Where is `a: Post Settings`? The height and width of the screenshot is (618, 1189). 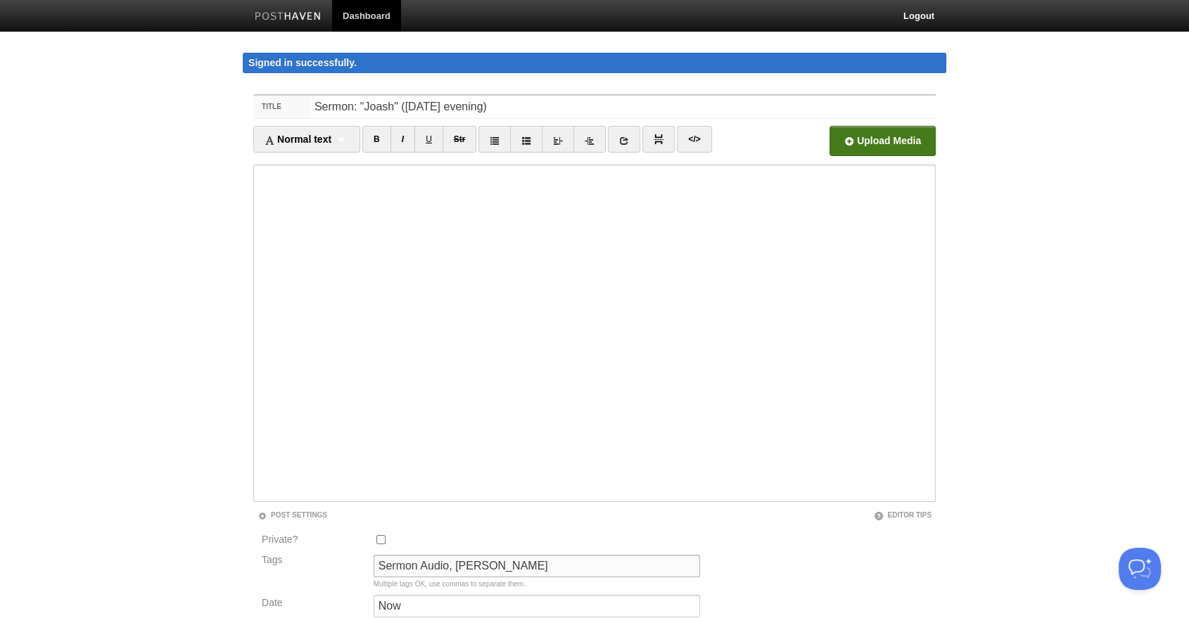 a: Post Settings is located at coordinates (292, 515).